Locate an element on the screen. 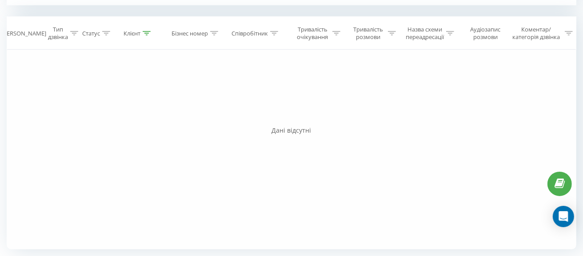 This screenshot has width=583, height=256. div: Співробітник is located at coordinates (250, 33).